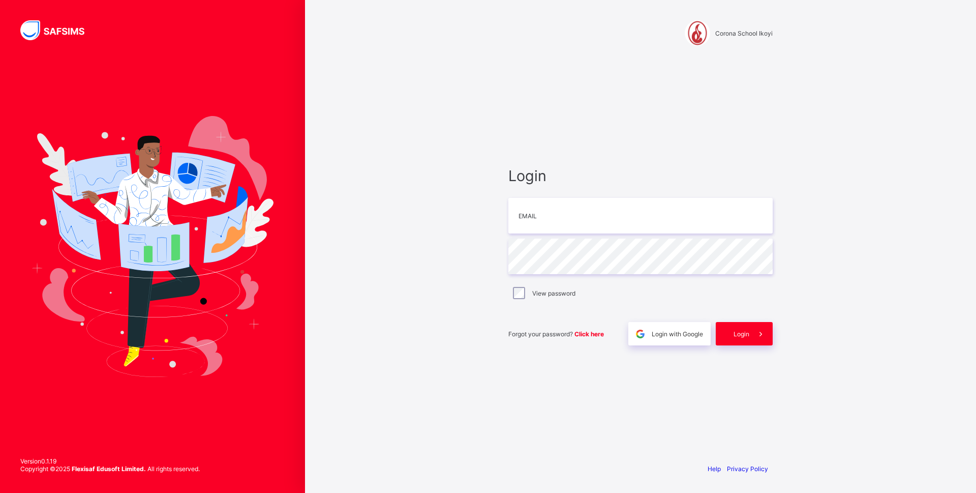  Describe the element at coordinates (556, 333) in the screenshot. I see `span: Forgot your password?` at that location.